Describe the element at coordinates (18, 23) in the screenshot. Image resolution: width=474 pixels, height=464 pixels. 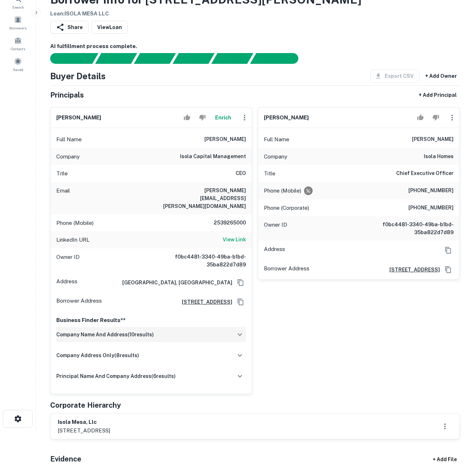
I see `a: Borrowers` at that location.